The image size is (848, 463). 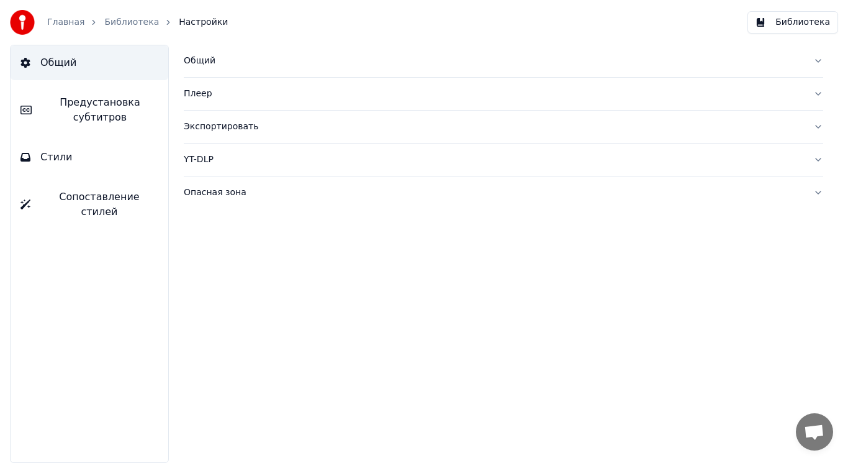 I want to click on button: Сопоставление стилей, so click(x=89, y=204).